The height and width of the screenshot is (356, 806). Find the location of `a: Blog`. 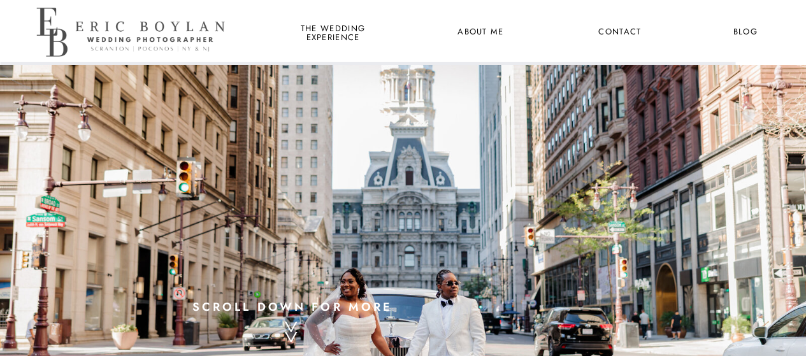

a: Blog is located at coordinates (745, 32).